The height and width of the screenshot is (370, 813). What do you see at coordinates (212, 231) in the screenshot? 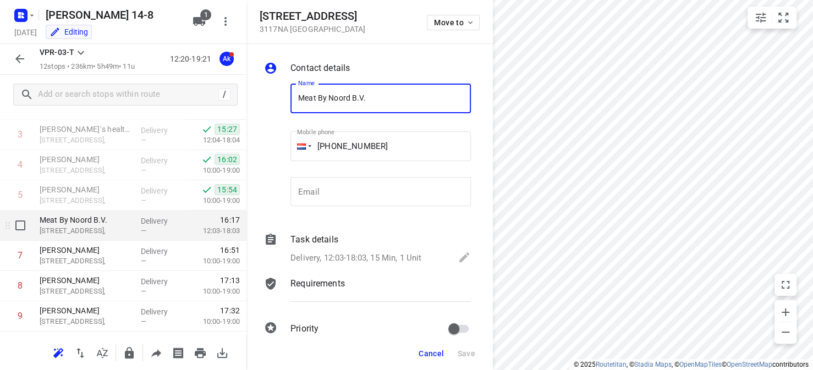
I see `p: 12:03-18:03` at bounding box center [212, 231].